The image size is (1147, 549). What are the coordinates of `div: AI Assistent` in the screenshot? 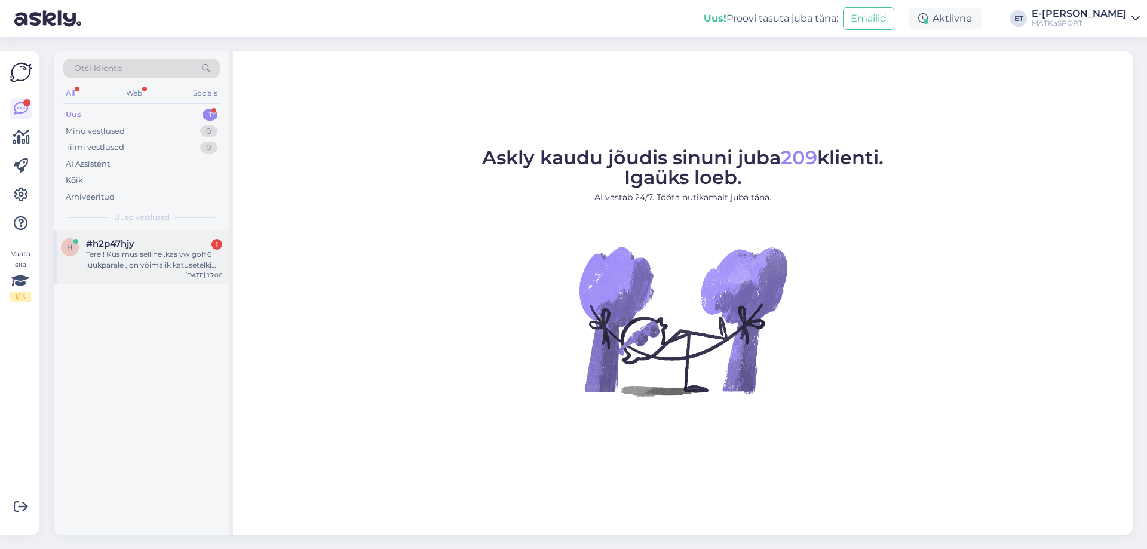 It's located at (88, 164).